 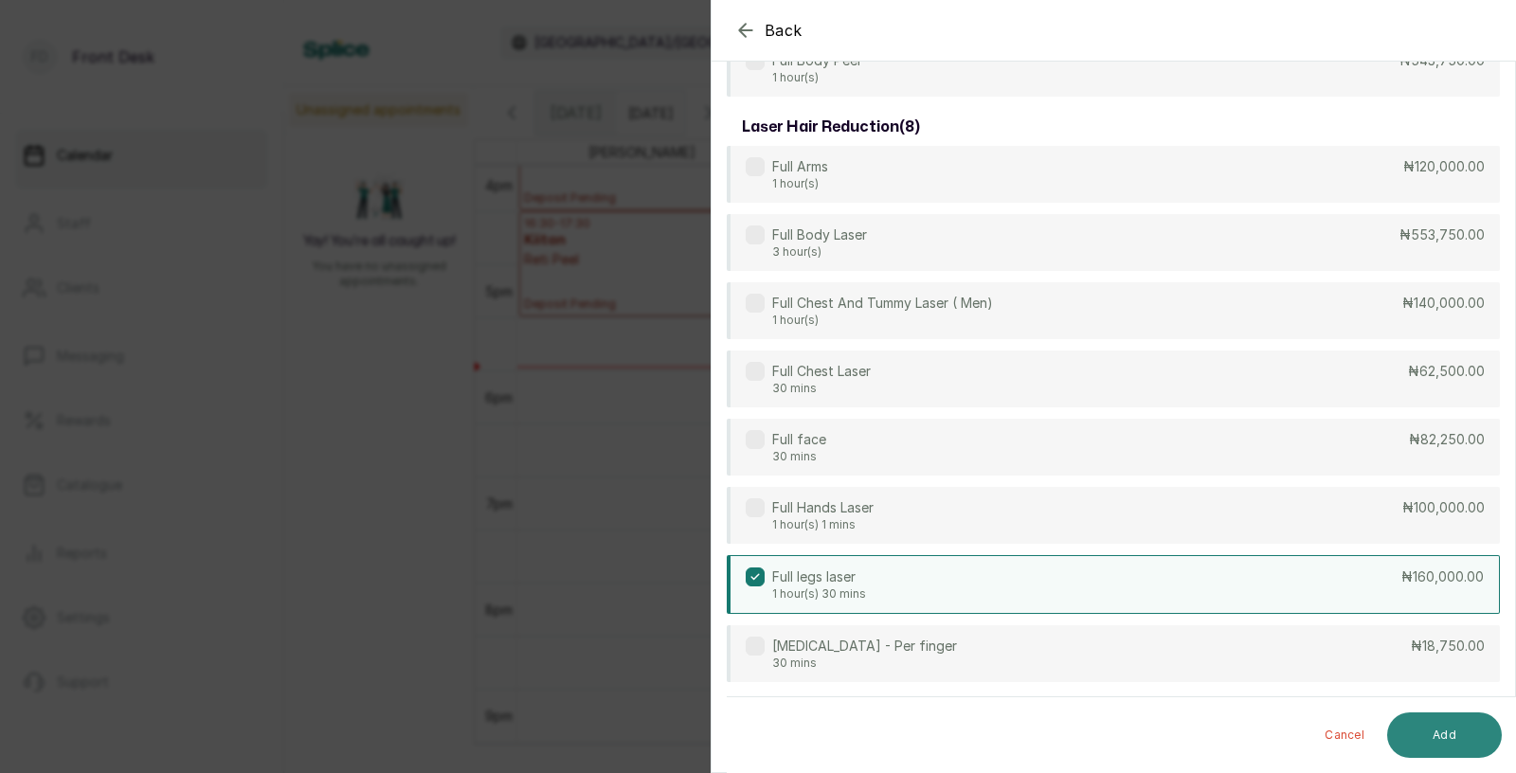 I want to click on button: Cancel, so click(x=1345, y=735).